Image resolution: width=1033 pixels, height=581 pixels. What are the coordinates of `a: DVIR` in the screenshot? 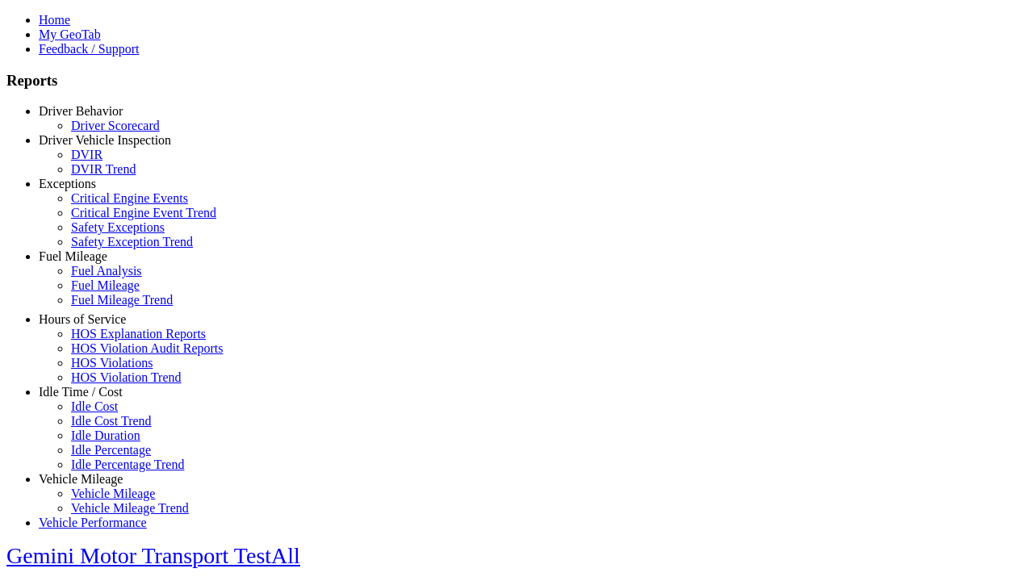 It's located at (86, 154).